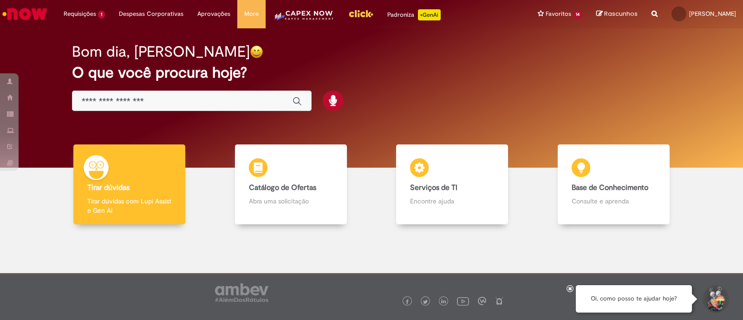 This screenshot has height=320, width=743. I want to click on span: Favoritos, so click(558, 14).